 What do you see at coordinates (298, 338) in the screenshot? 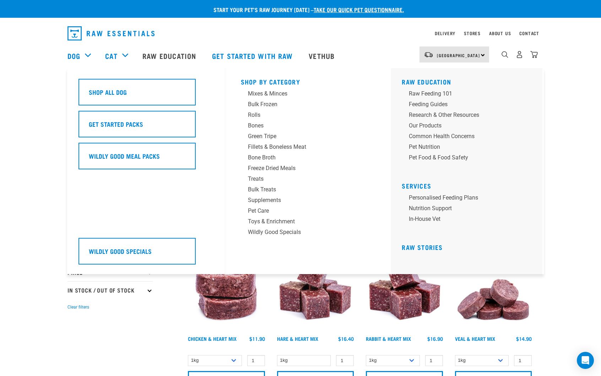
I see `a: Hare & Heart Mix` at bounding box center [298, 338].